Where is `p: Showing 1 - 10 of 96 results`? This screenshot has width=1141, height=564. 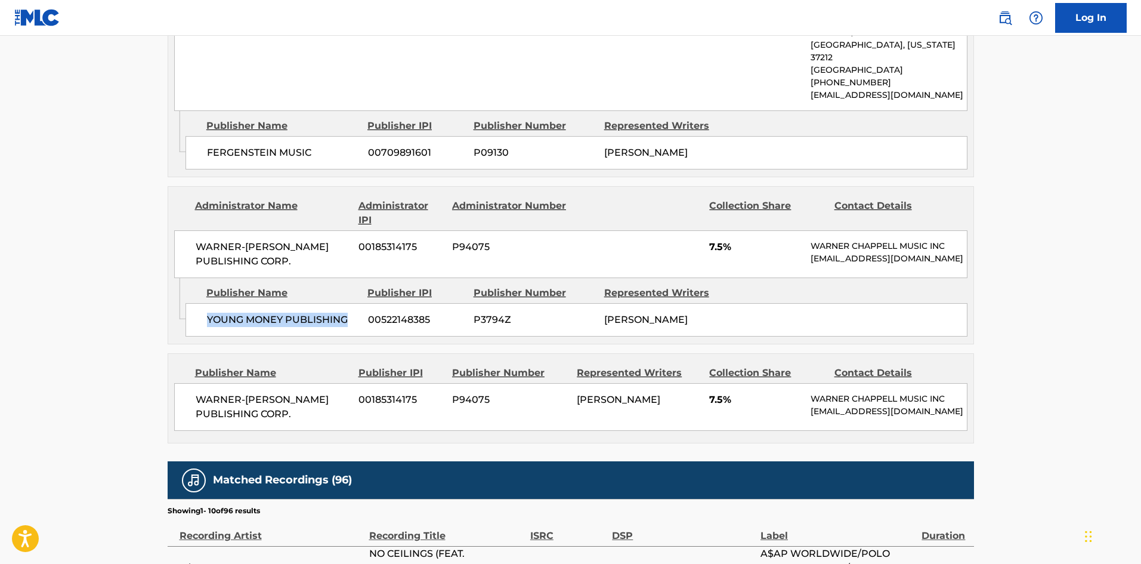
p: Showing 1 - 10 of 96 results is located at coordinates (214, 511).